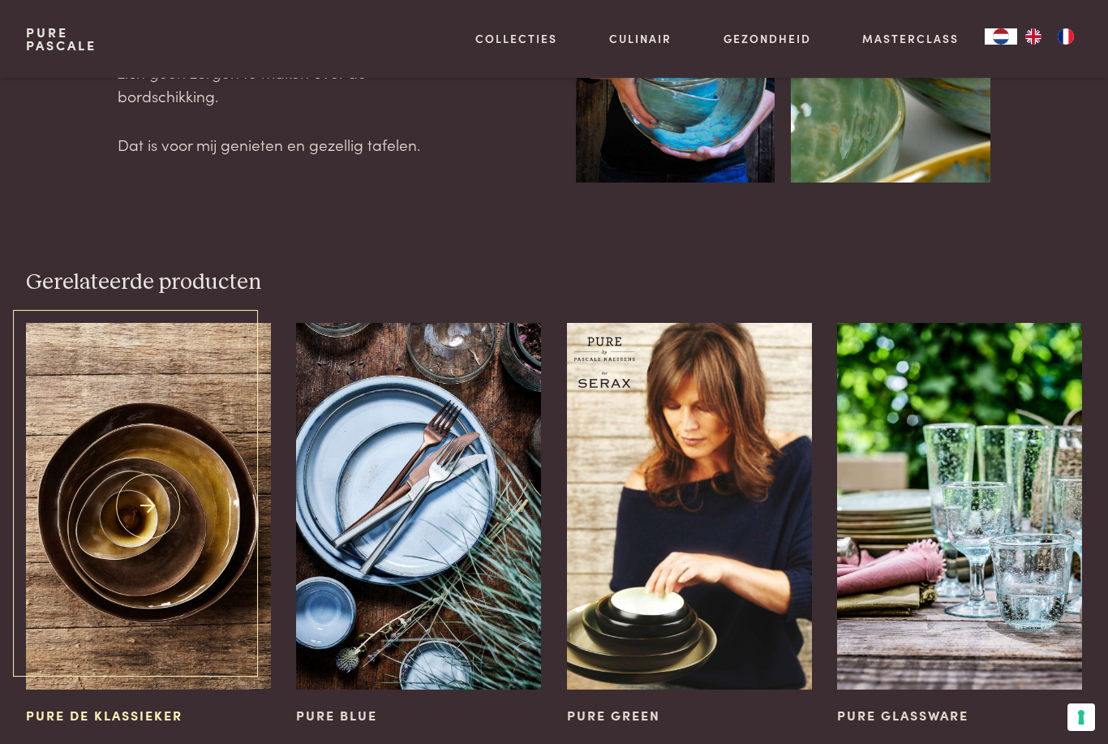 This screenshot has width=1108, height=744. What do you see at coordinates (960, 524) in the screenshot?
I see `a: Pure Glassware Pure Glassware` at bounding box center [960, 524].